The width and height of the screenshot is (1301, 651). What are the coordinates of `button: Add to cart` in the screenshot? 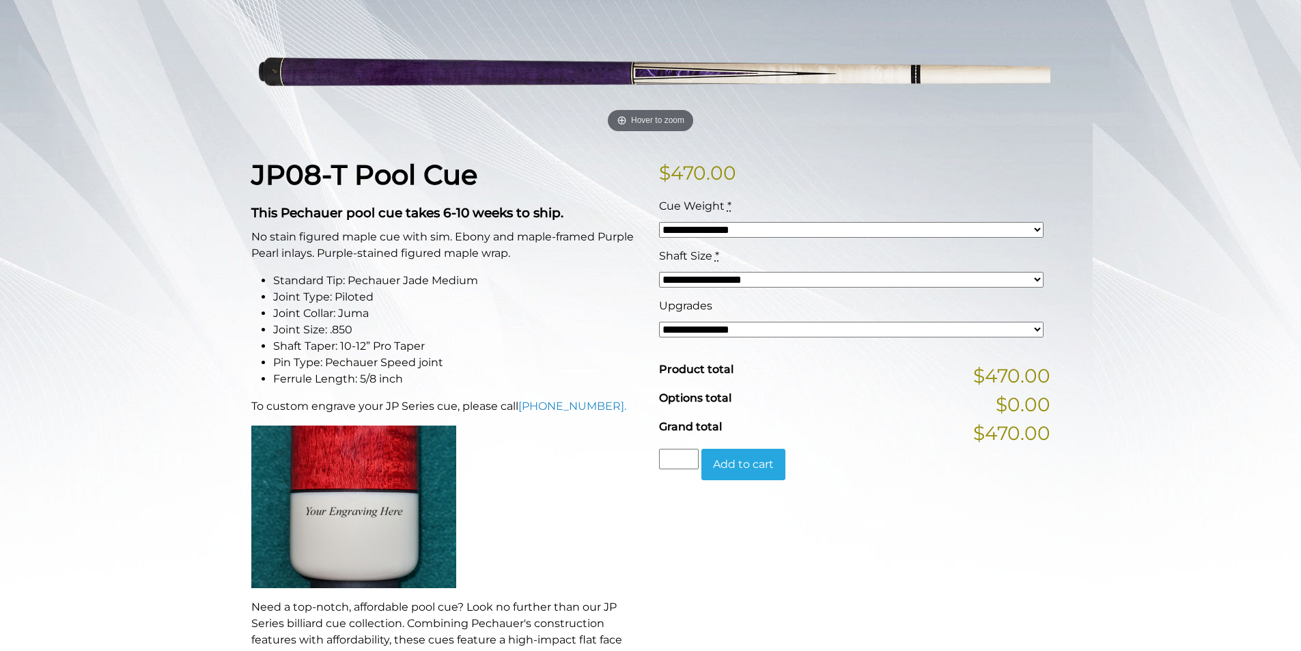 It's located at (743, 465).